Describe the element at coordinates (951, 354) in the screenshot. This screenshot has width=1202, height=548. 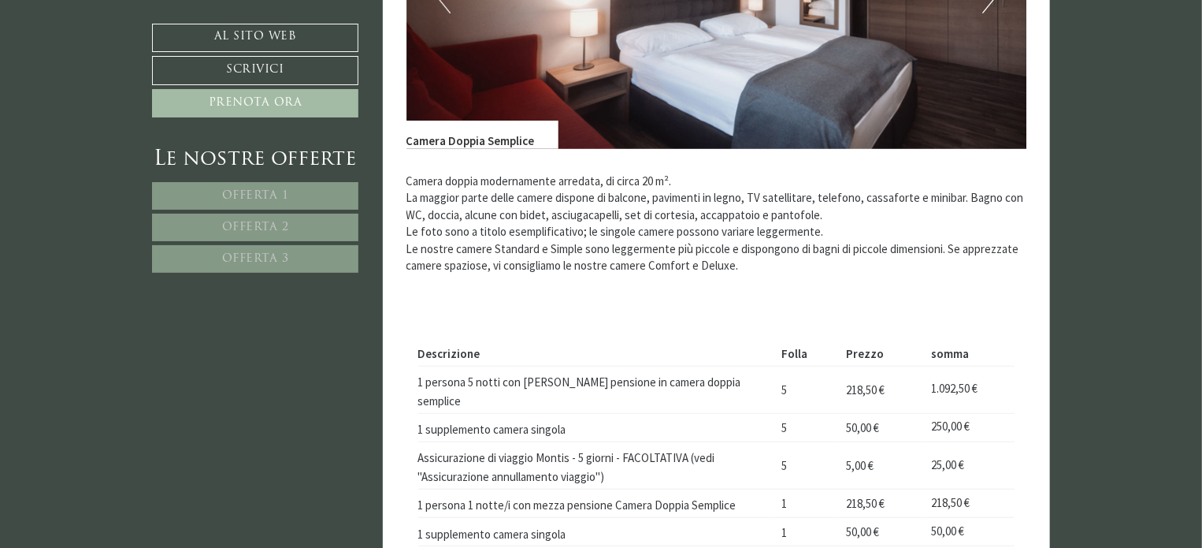
I see `font: somma` at that location.